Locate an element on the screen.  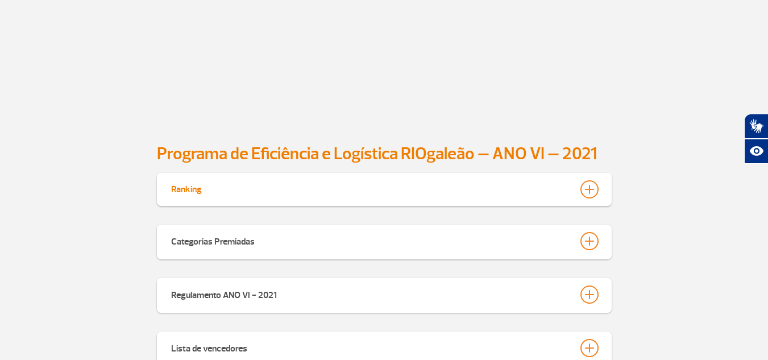
button: Ranking is located at coordinates (384, 189).